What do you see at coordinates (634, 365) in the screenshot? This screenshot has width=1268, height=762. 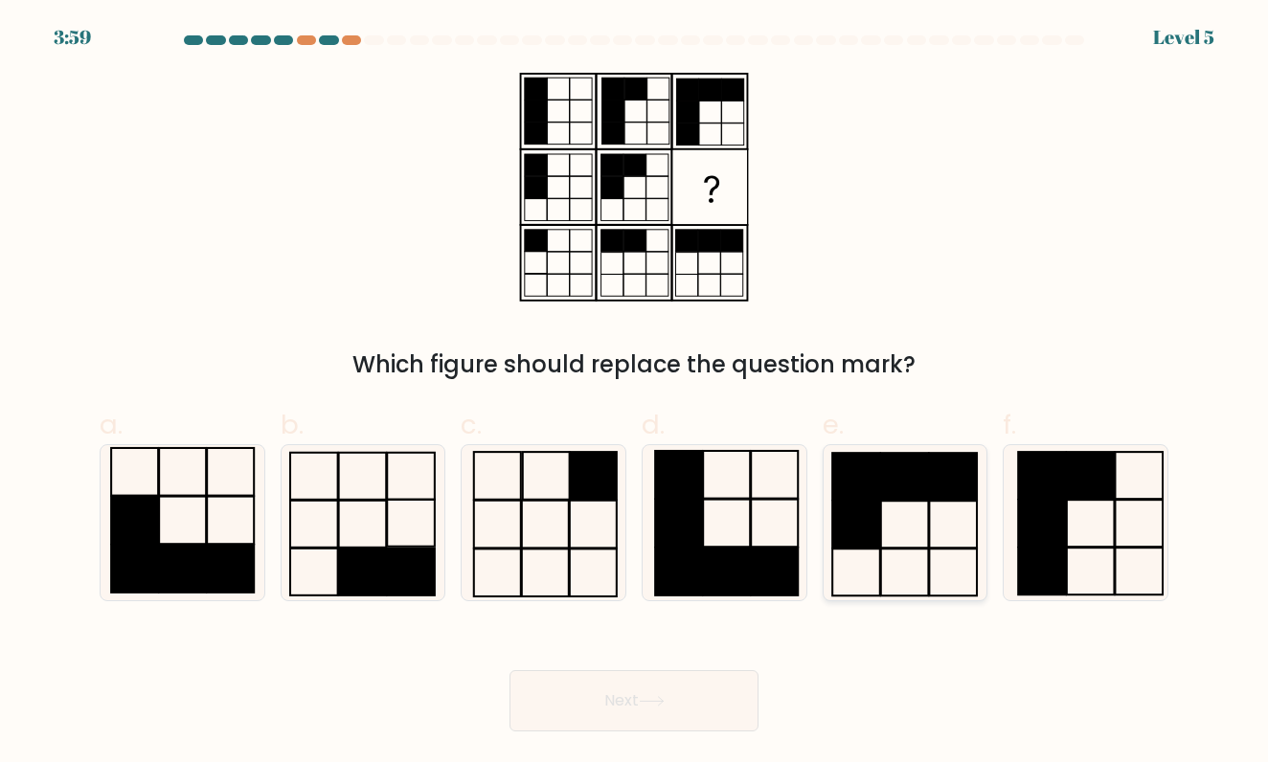 I see `div: Which figure should replace the question mark?` at bounding box center [634, 365].